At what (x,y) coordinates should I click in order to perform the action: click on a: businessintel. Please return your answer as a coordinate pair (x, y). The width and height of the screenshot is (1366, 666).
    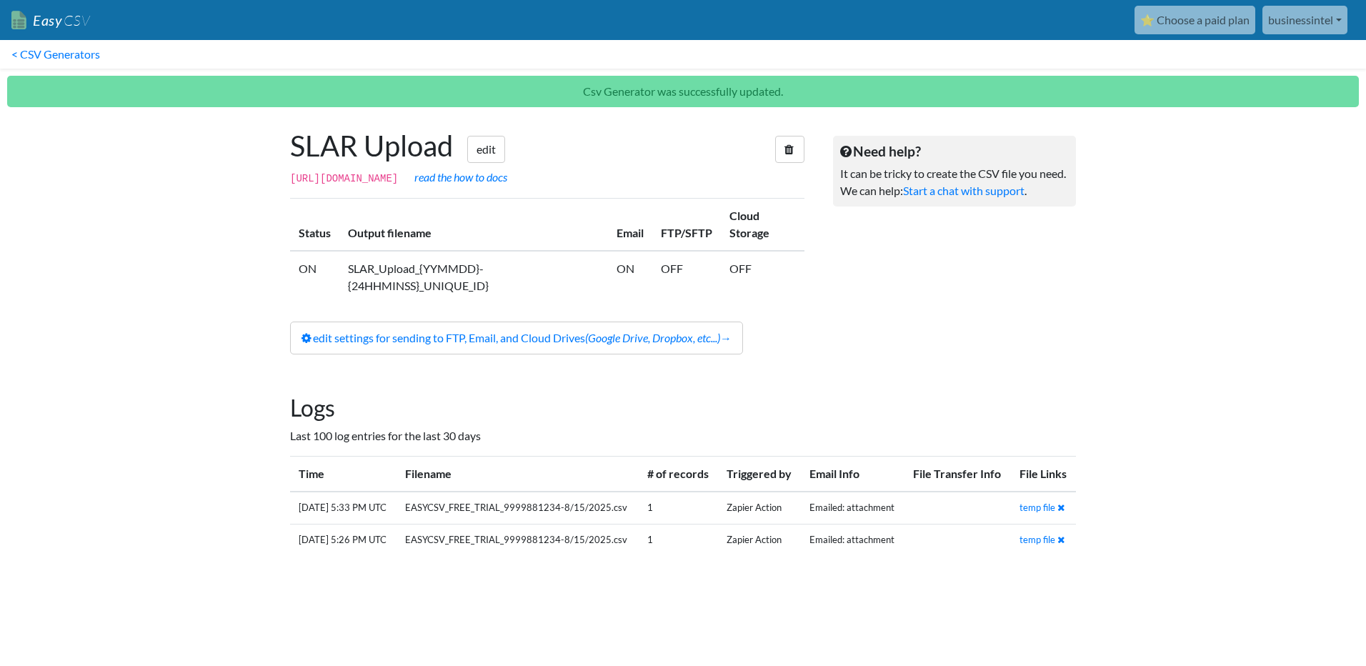
    Looking at the image, I should click on (1304, 20).